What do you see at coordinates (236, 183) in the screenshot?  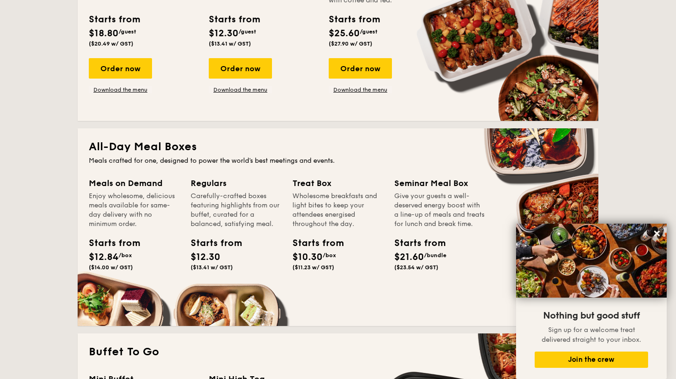 I see `div: Regulars` at bounding box center [236, 183].